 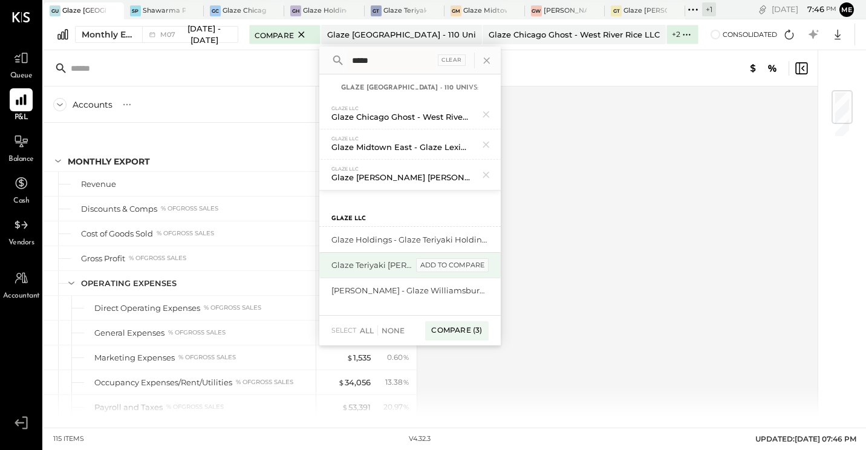 I want to click on button: Glaze Chicago Ghost - West River Rice LLC, so click(x=574, y=34).